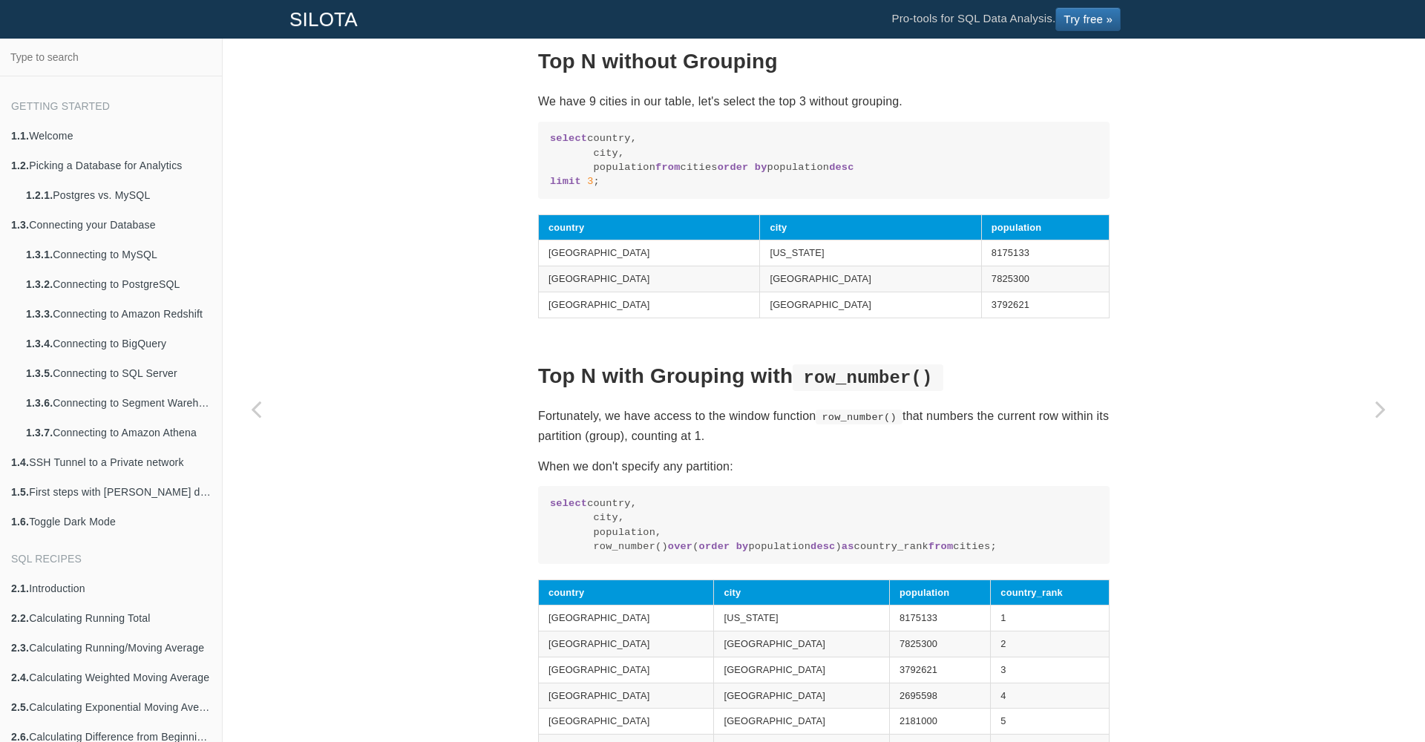 This screenshot has width=1425, height=742. Describe the element at coordinates (20, 522) in the screenshot. I see `b: 1.6.` at that location.